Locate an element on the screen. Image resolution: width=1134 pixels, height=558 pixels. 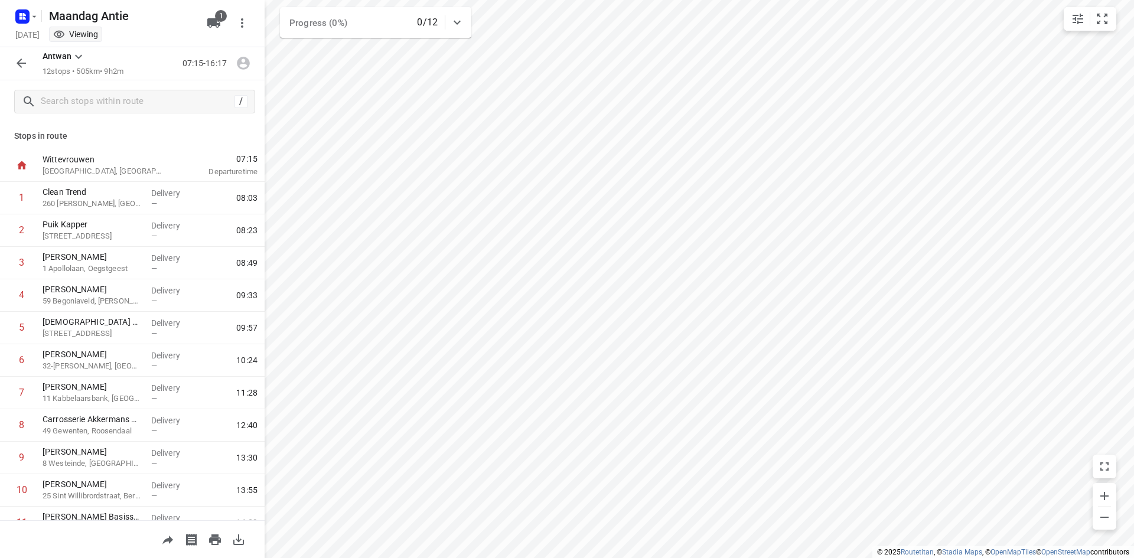
a: Stadia Maps is located at coordinates (962, 552).